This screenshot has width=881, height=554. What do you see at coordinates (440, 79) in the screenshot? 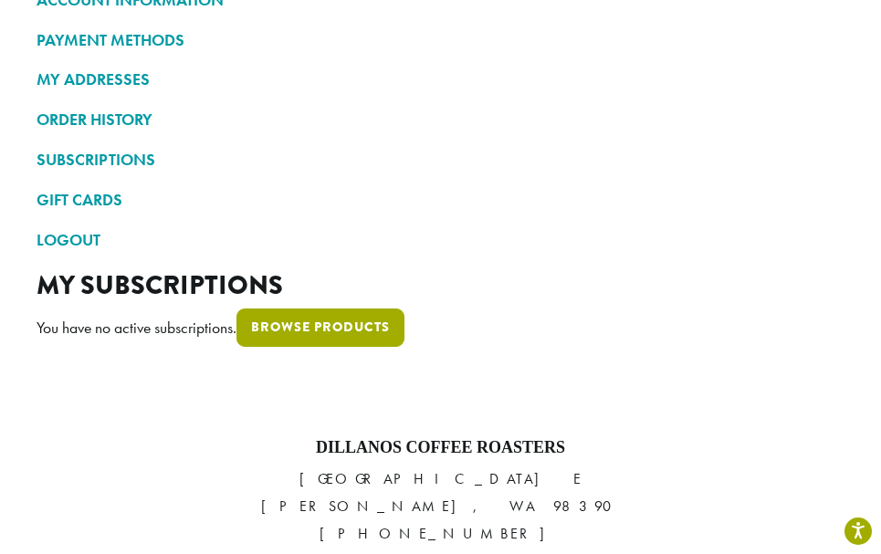
I see `a: MY ADDRESSES` at bounding box center [440, 79].